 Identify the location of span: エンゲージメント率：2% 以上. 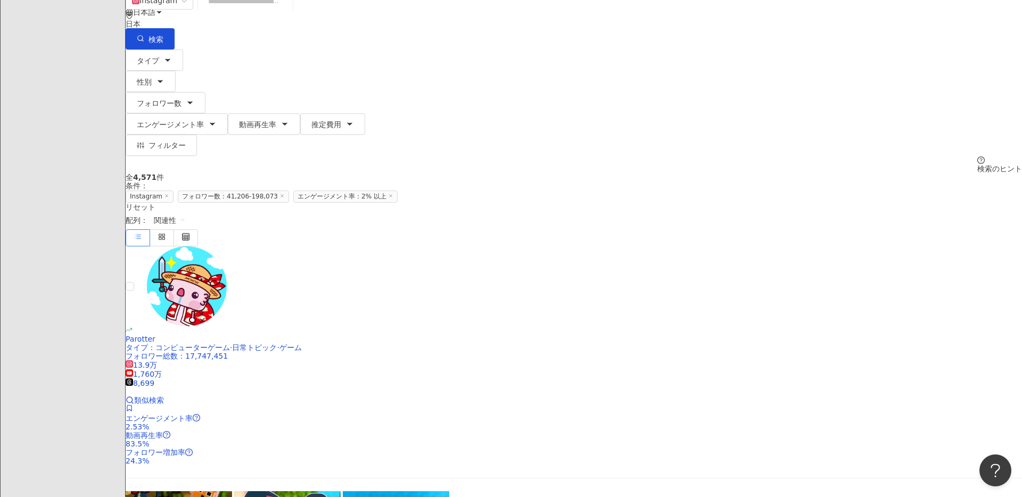
(346, 196).